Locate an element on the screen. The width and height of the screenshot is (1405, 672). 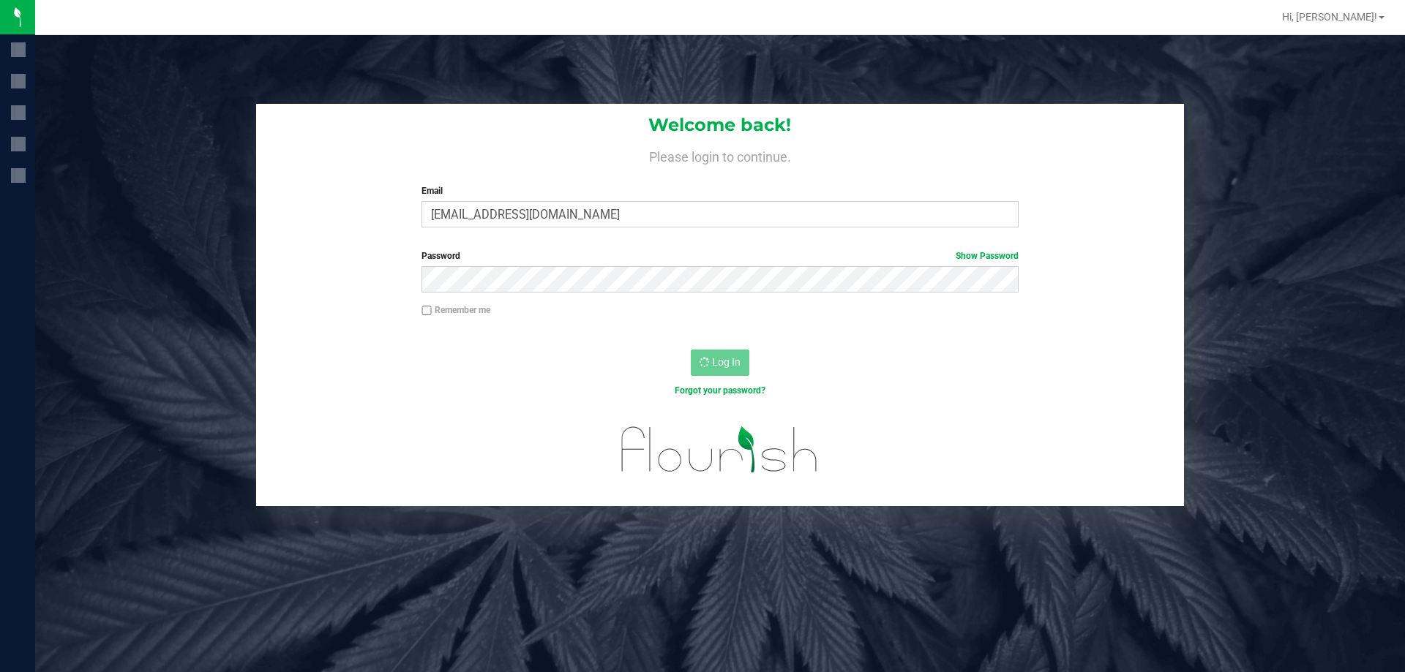
a: Forgot your password? is located at coordinates (720, 391).